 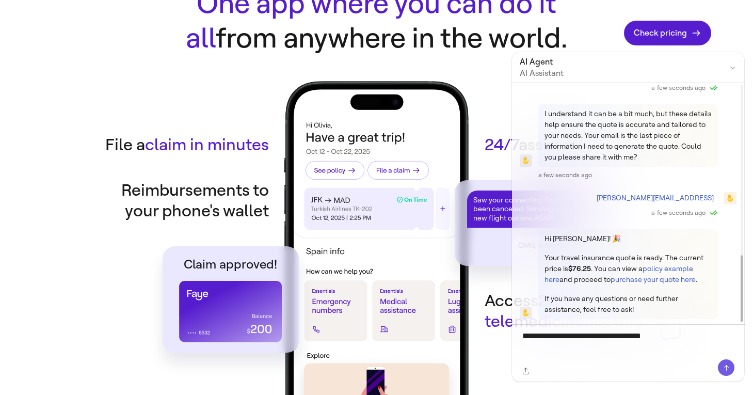 What do you see at coordinates (628, 135) in the screenshot?
I see `p: I understand it can be a bit much, but these details help ensure the quote is accurate and tailor...` at bounding box center [628, 135].